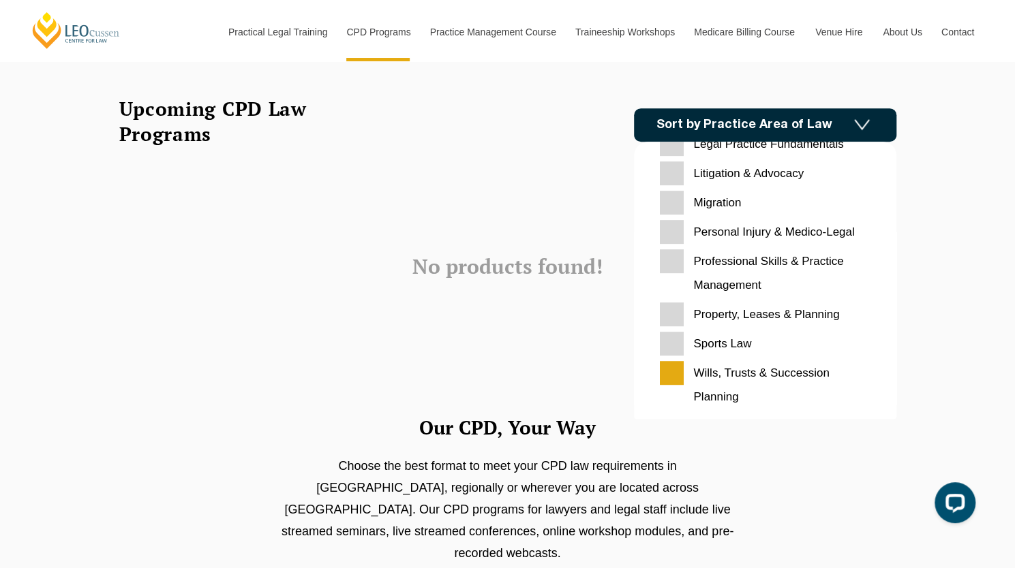  I want to click on h2: Upcoming CPD Law Programs, so click(230, 121).